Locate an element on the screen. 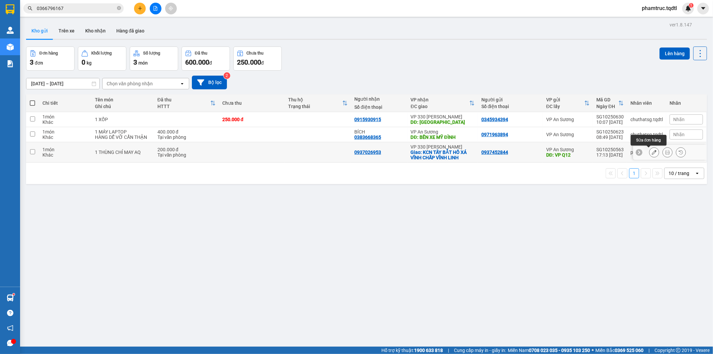  div: 250.000 đ is located at coordinates (252, 119).